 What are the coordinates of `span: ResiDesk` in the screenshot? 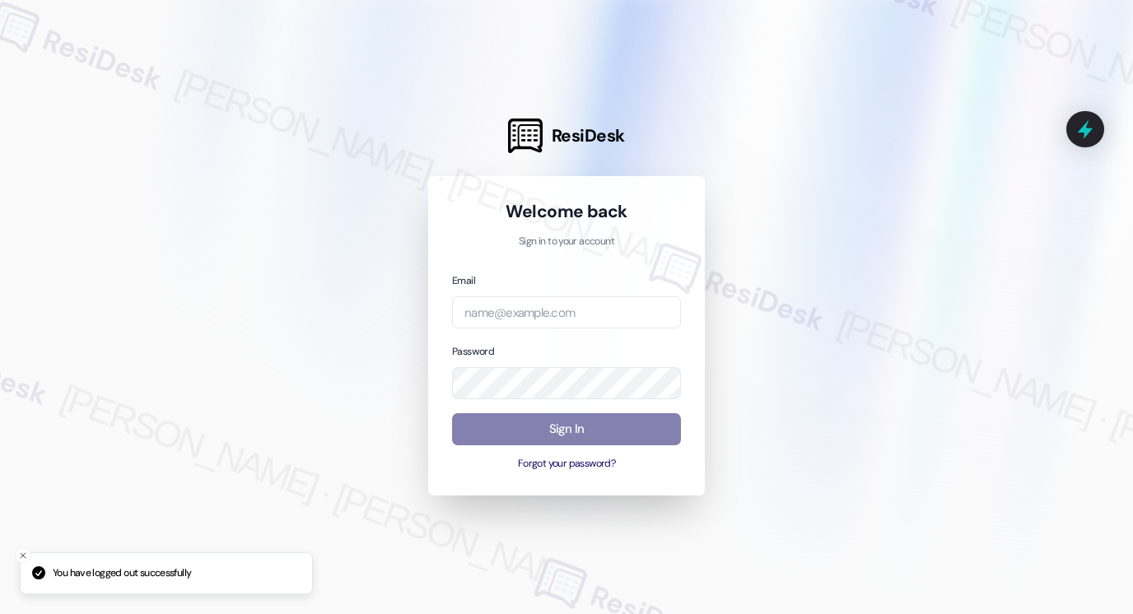 It's located at (588, 136).